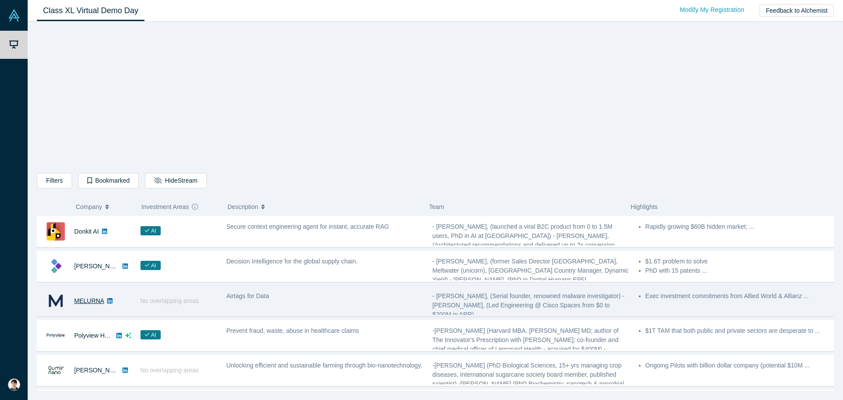 Image resolution: width=843 pixels, height=400 pixels. I want to click on button: HideStream, so click(176, 180).